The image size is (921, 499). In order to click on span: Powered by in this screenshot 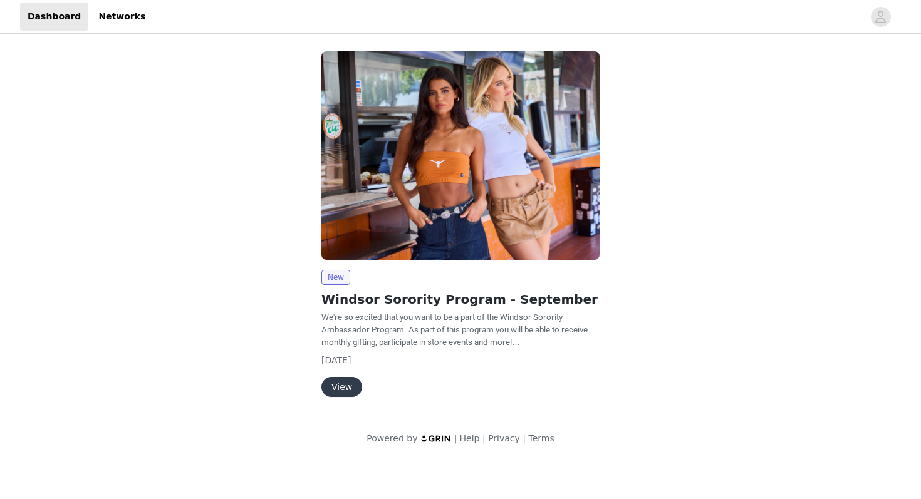, I will do `click(392, 439)`.